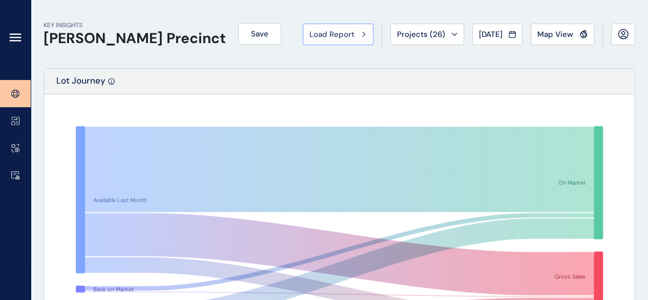  What do you see at coordinates (562, 34) in the screenshot?
I see `button: Map View` at bounding box center [562, 34].